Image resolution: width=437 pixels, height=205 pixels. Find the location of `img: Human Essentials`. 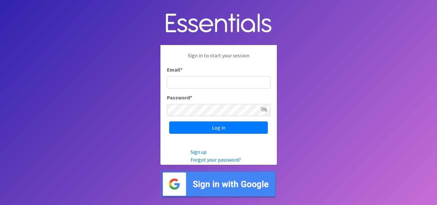

img: Human Essentials is located at coordinates (219, 23).